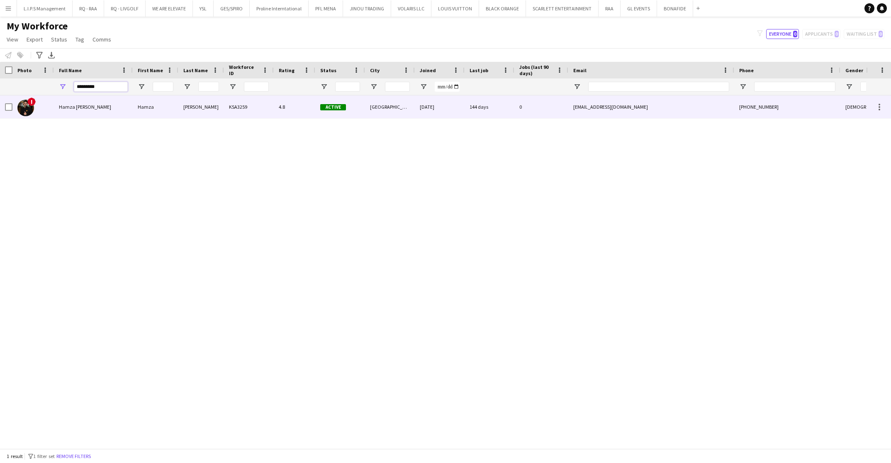 The image size is (891, 463). Describe the element at coordinates (333, 107) in the screenshot. I see `span: Active` at that location.